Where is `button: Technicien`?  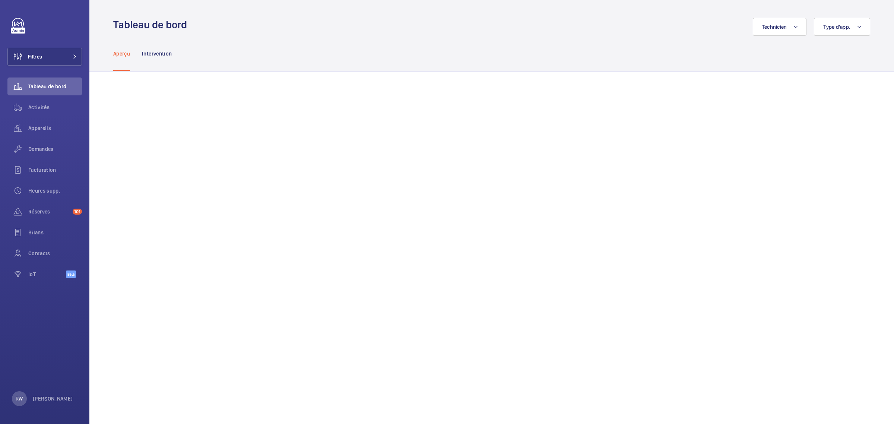 button: Technicien is located at coordinates (779, 27).